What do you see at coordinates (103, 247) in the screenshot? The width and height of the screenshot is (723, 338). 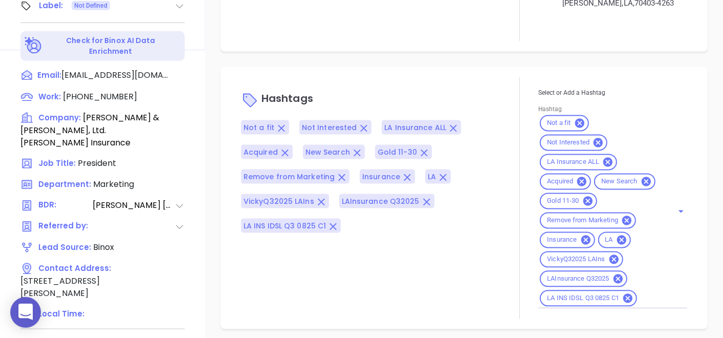 I see `span: Binox` at bounding box center [103, 247].